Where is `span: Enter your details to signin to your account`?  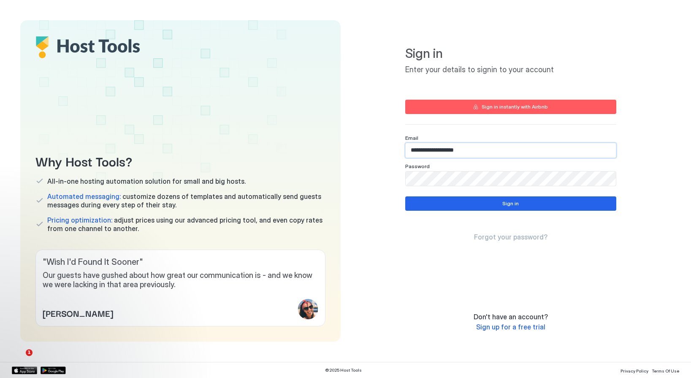
span: Enter your details to signin to your account is located at coordinates (511, 70).